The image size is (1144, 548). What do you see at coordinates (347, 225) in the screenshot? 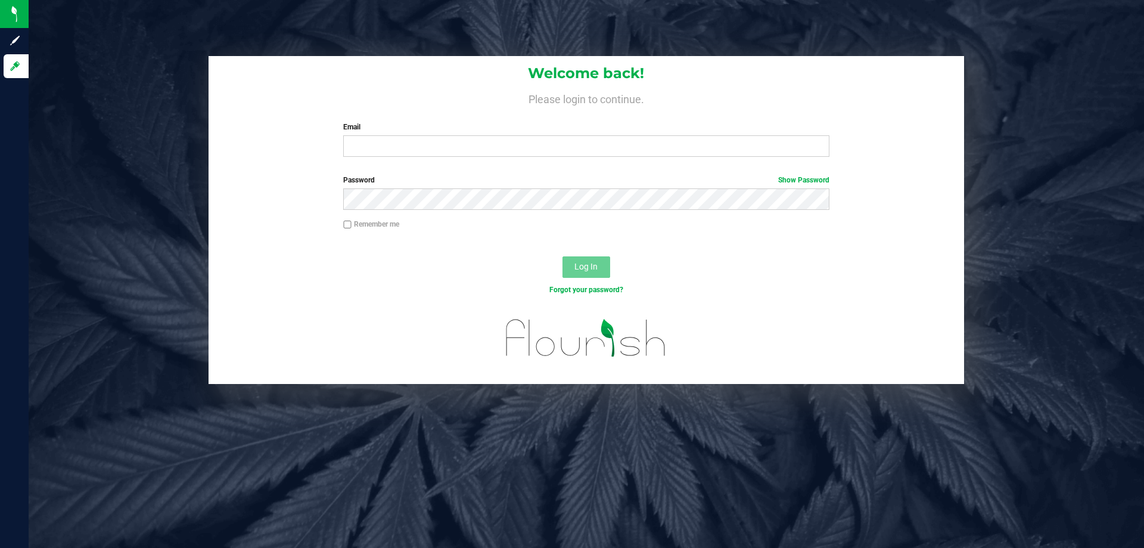
I see `input: Remember me` at bounding box center [347, 225].